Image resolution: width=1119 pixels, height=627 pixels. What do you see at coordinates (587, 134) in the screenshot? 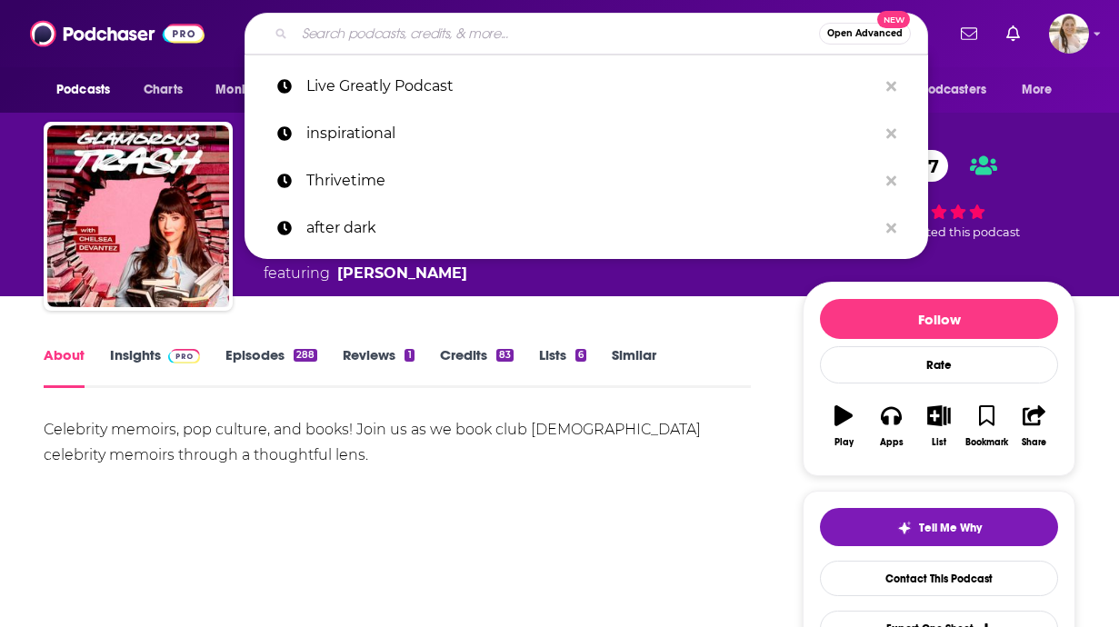
I see `a: inspirational` at bounding box center [587, 134].